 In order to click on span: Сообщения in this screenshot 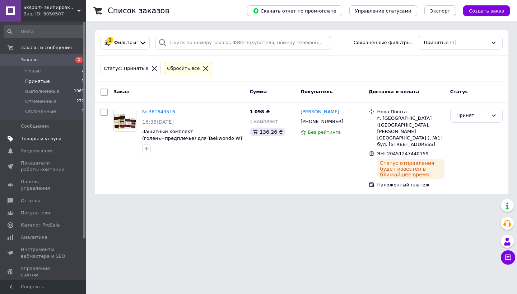, I will do `click(35, 126)`.